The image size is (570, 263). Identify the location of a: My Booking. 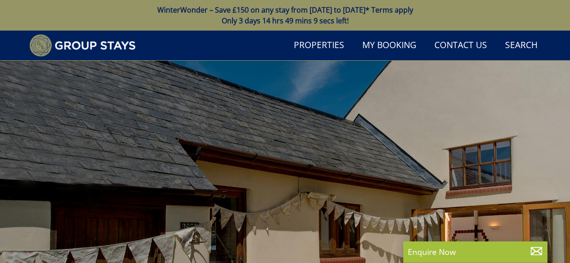
(389, 45).